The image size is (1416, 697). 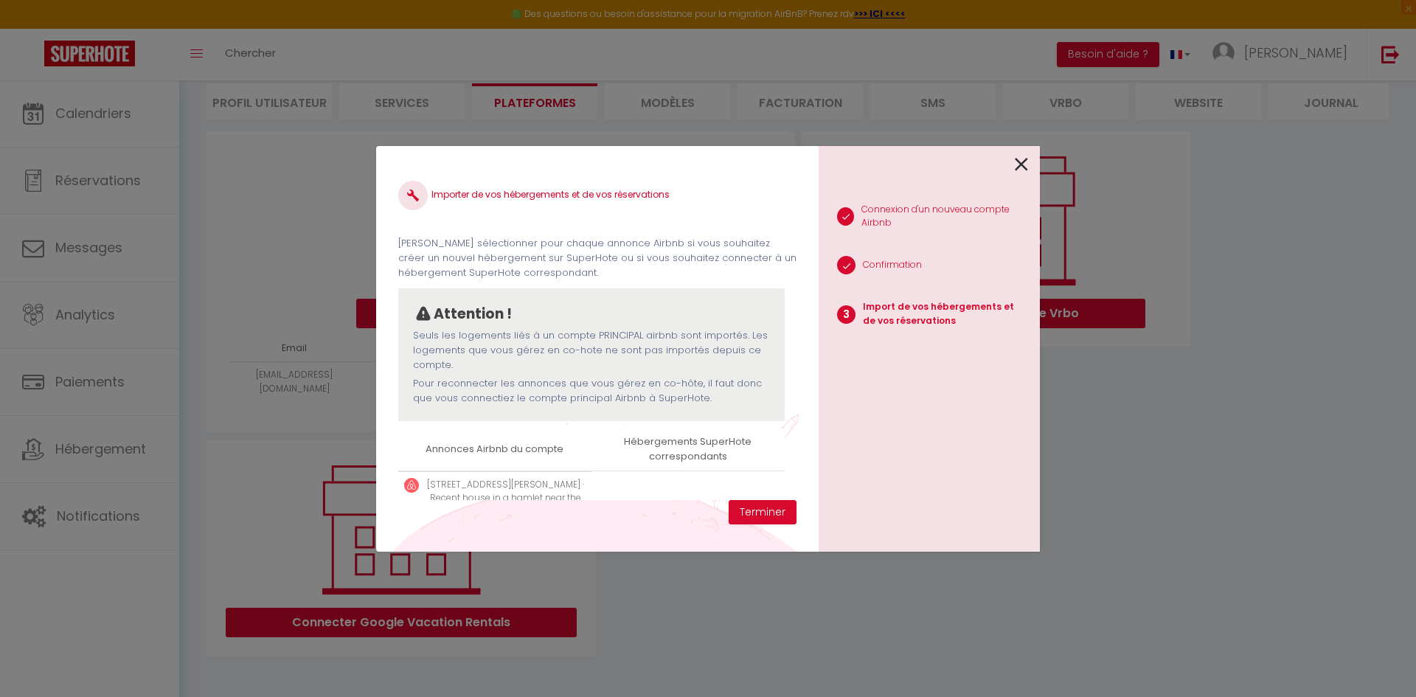 What do you see at coordinates (846, 314) in the screenshot?
I see `span: 3` at bounding box center [846, 314].